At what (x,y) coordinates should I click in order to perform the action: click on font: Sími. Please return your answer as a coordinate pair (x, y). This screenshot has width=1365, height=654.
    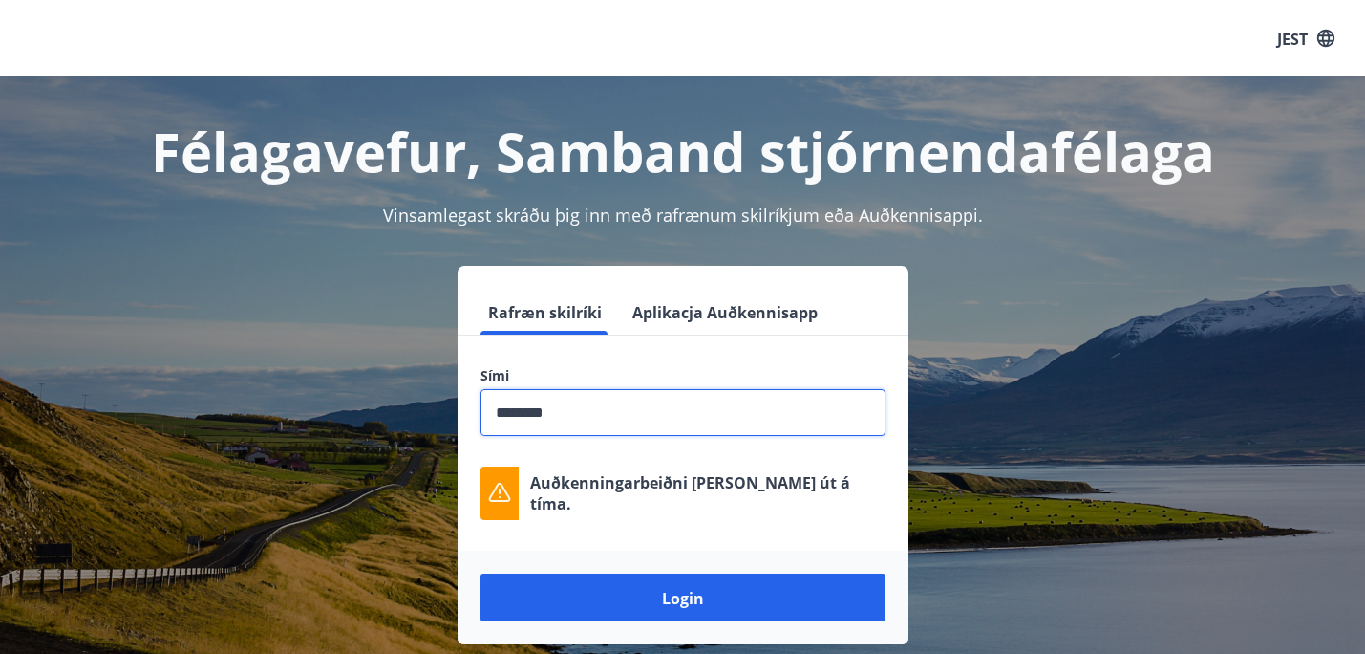
    Looking at the image, I should click on (495, 375).